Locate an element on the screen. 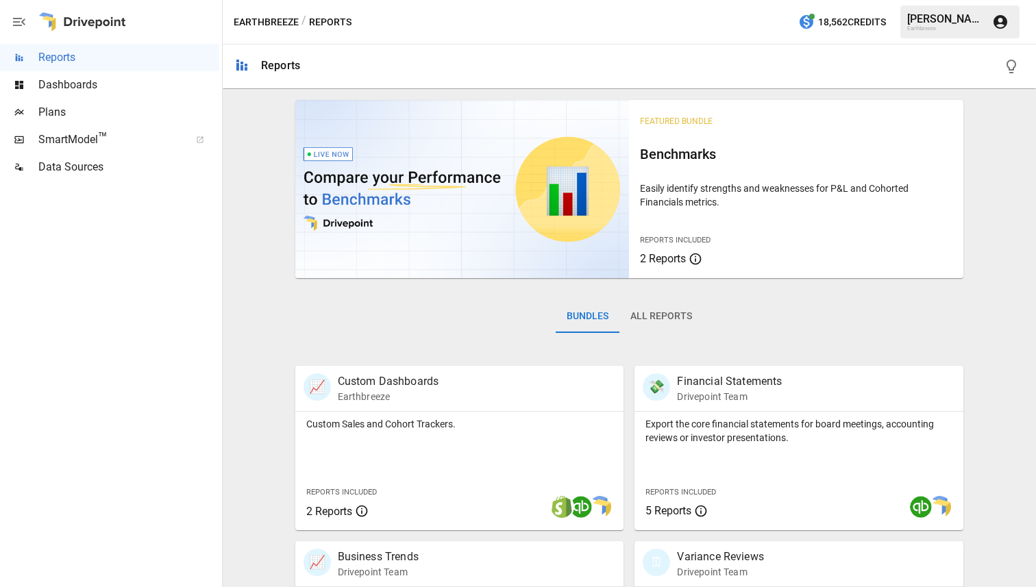 Image resolution: width=1036 pixels, height=587 pixels. span: Reports is located at coordinates (129, 58).